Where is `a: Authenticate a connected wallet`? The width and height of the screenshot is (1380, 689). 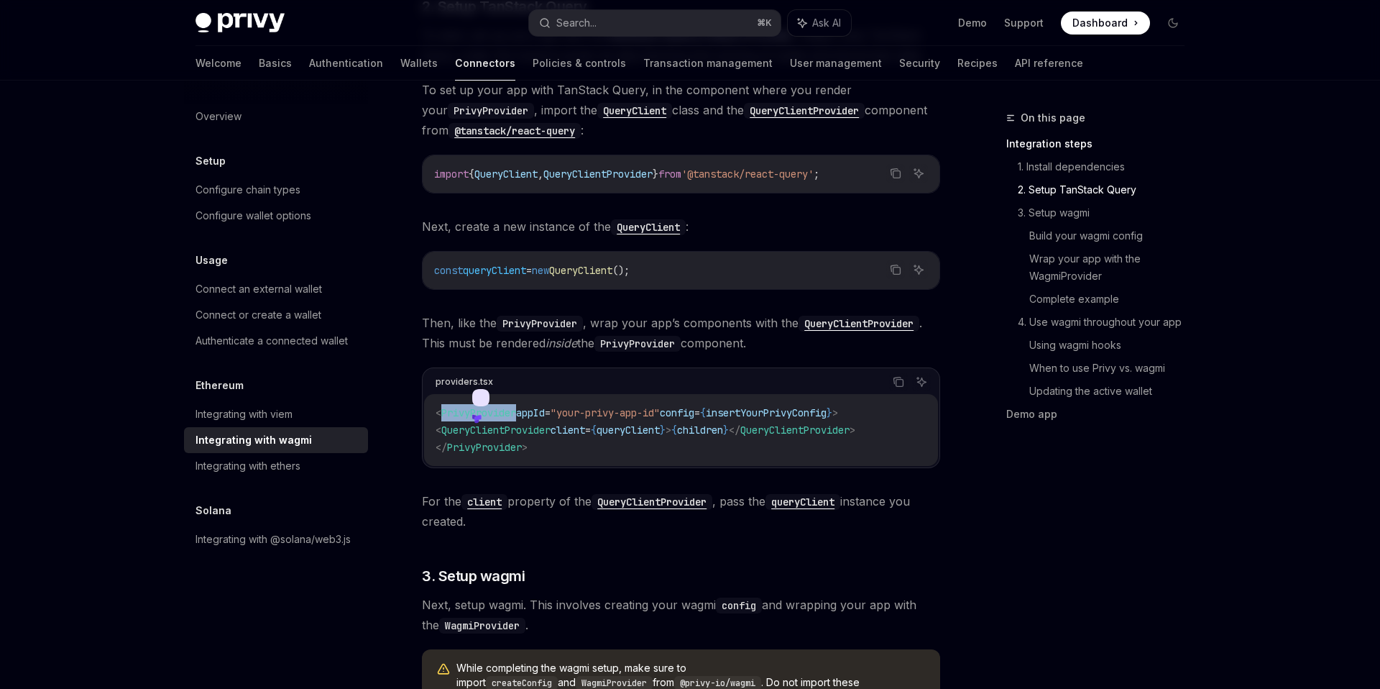
a: Authenticate a connected wallet is located at coordinates (276, 341).